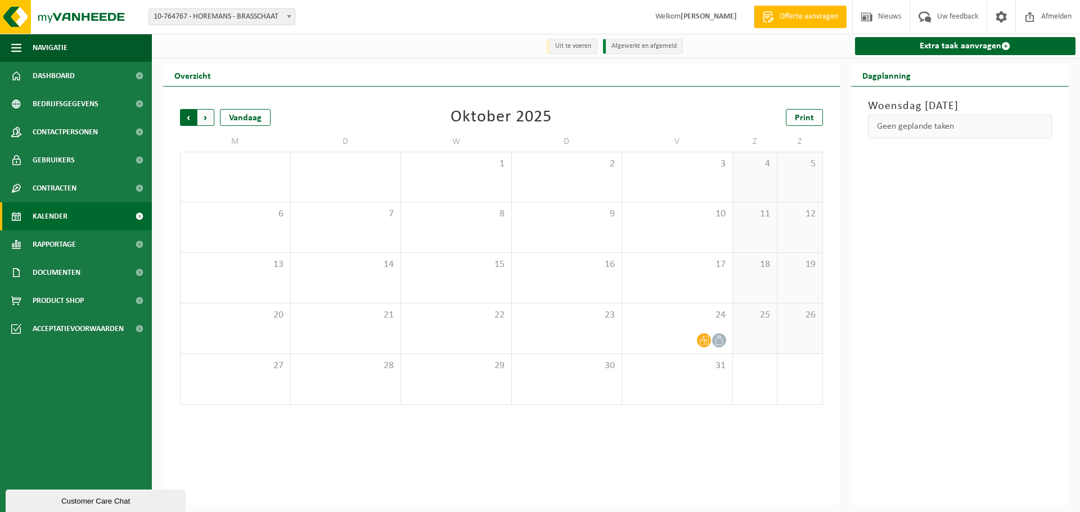  I want to click on h2: Overzicht, so click(192, 75).